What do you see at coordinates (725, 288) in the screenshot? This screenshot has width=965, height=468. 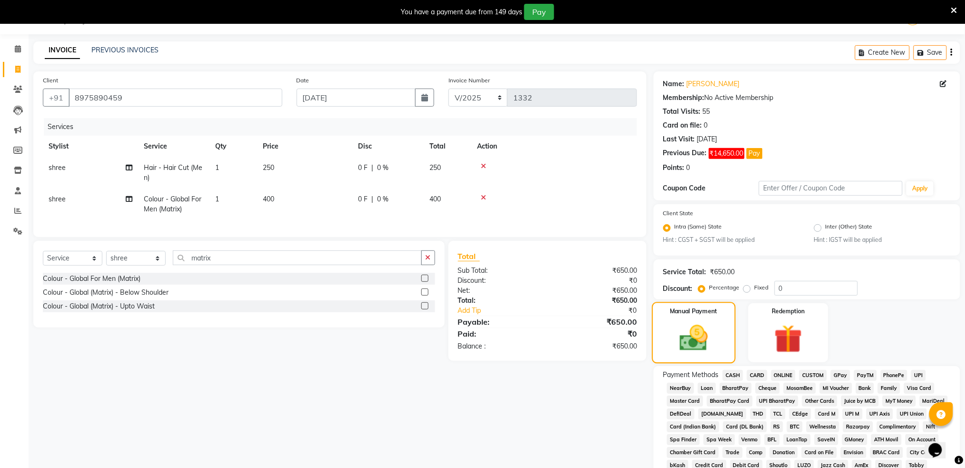 I see `label: Percentage` at bounding box center [725, 288].